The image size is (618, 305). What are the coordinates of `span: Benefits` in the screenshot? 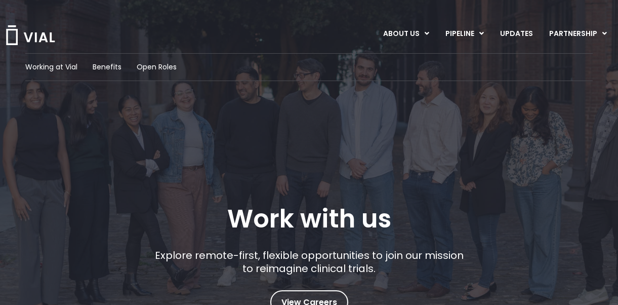 It's located at (107, 67).